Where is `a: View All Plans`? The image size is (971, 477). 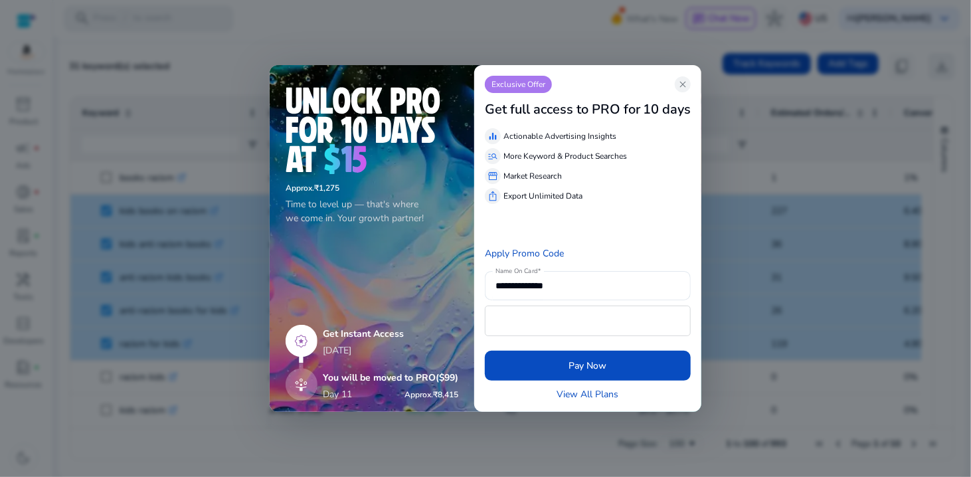
a: View All Plans is located at coordinates (588, 394).